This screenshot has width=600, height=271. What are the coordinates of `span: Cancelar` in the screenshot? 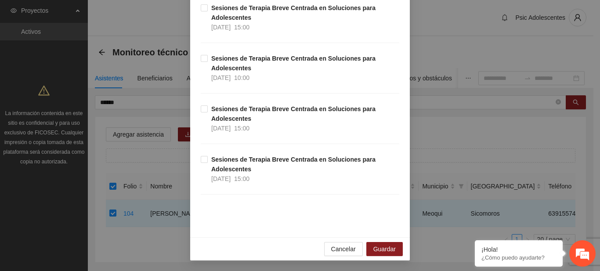 It's located at (343, 249).